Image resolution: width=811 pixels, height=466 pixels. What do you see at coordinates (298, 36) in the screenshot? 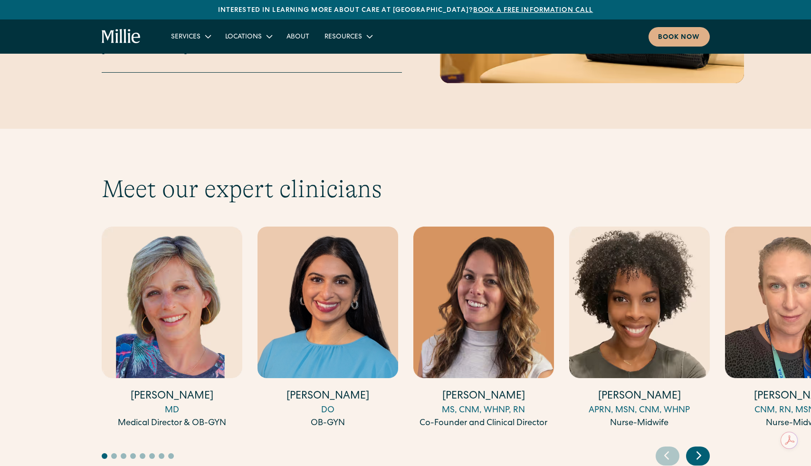
I see `a: About` at bounding box center [298, 36].